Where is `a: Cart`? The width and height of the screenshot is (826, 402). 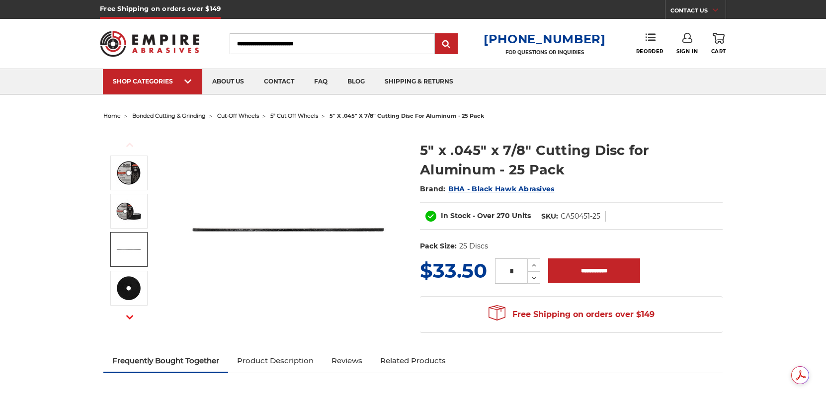 a: Cart is located at coordinates (719, 44).